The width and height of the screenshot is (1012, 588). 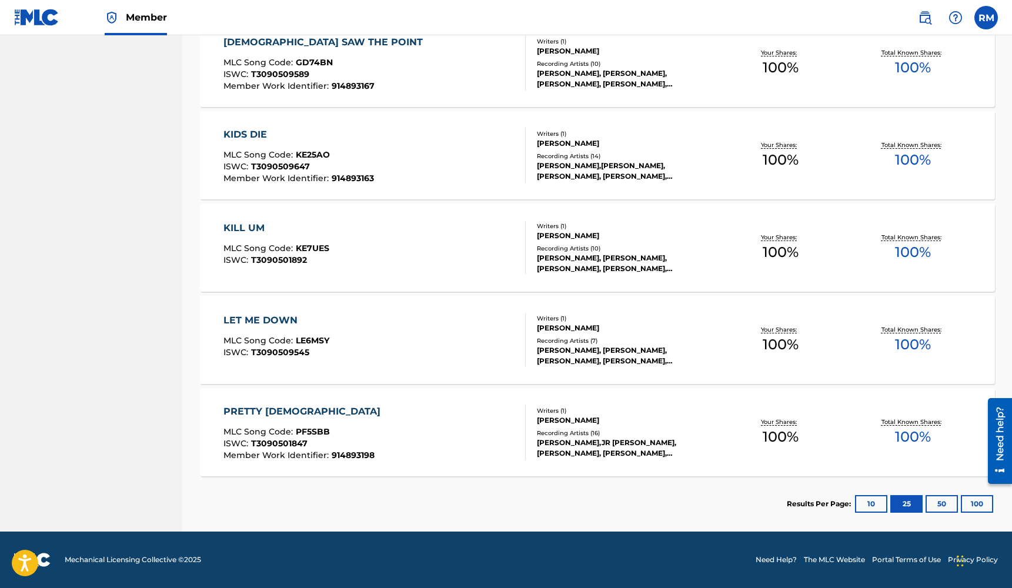 What do you see at coordinates (36, 17) in the screenshot?
I see `img: MLC Logo` at bounding box center [36, 17].